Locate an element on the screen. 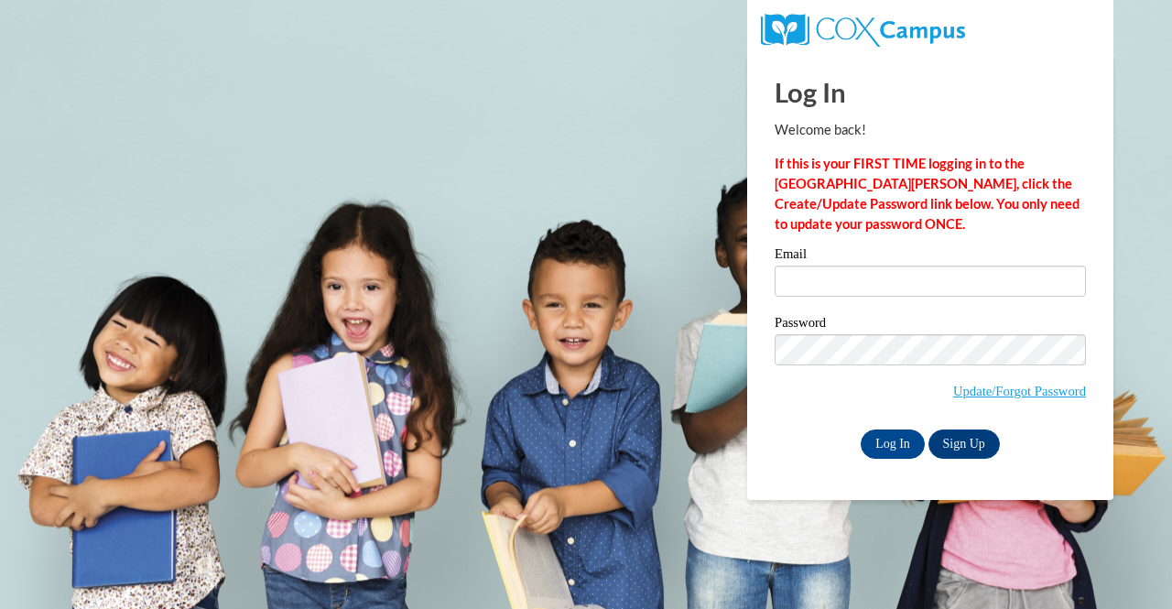  img: COX Campus is located at coordinates (863, 30).